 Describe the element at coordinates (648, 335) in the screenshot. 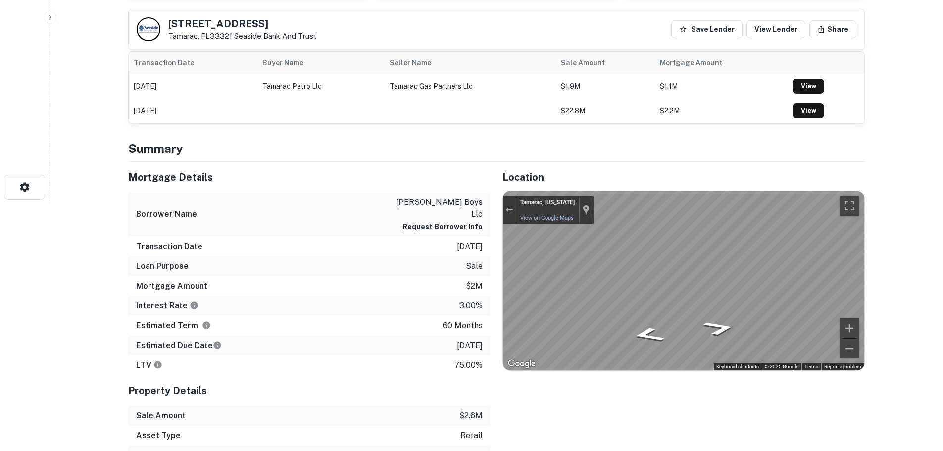

I see `path: Go South` at that location.